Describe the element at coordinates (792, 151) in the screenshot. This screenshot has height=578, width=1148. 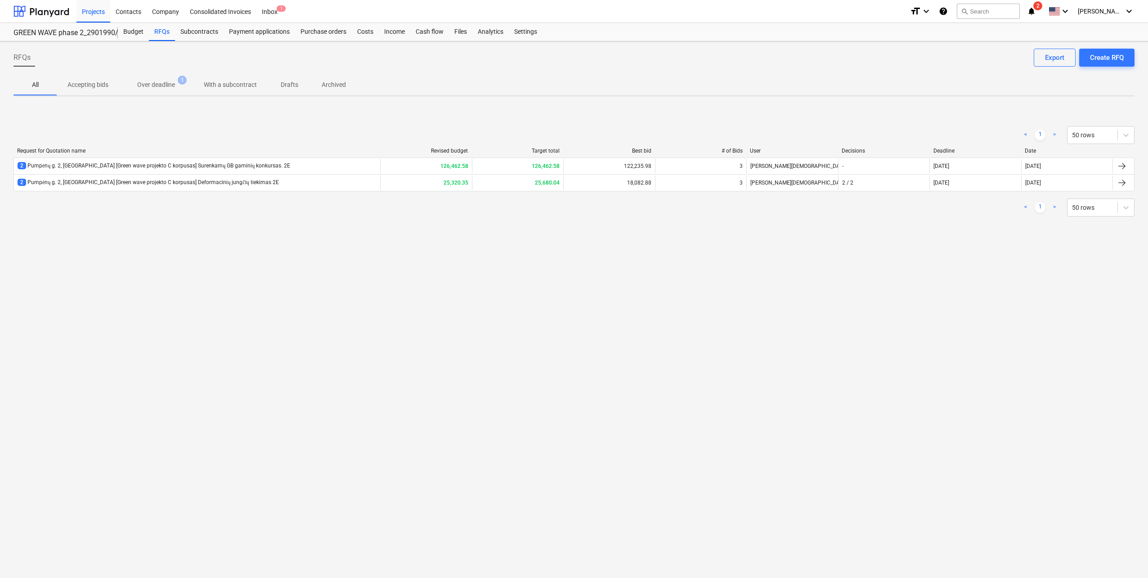
I see `div: User` at that location.